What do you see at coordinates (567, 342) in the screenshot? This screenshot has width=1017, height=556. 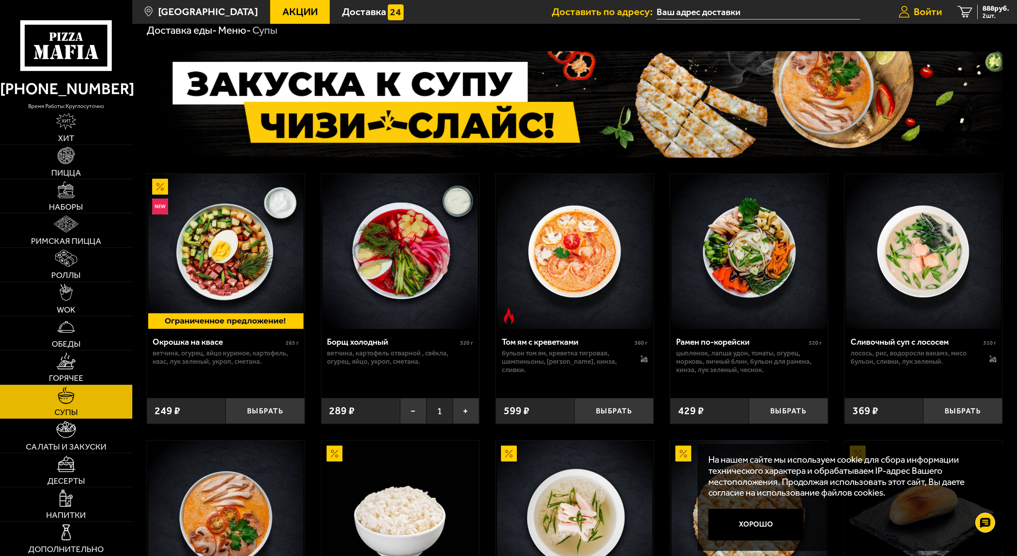 I see `div: Том ям с креветками` at bounding box center [567, 342].